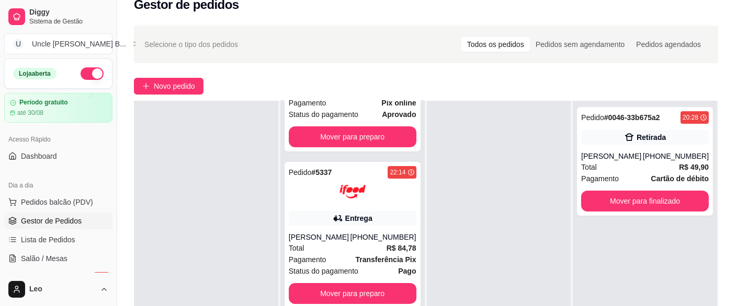  What do you see at coordinates (57, 202) in the screenshot?
I see `span: Pedidos balcão (PDV)` at bounding box center [57, 202].